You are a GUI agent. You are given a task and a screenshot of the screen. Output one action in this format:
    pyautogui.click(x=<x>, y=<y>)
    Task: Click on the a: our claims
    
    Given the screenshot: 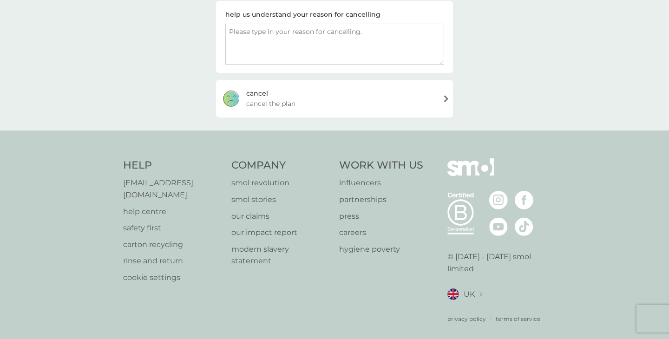 What is the action you would take?
    pyautogui.click(x=280, y=216)
    